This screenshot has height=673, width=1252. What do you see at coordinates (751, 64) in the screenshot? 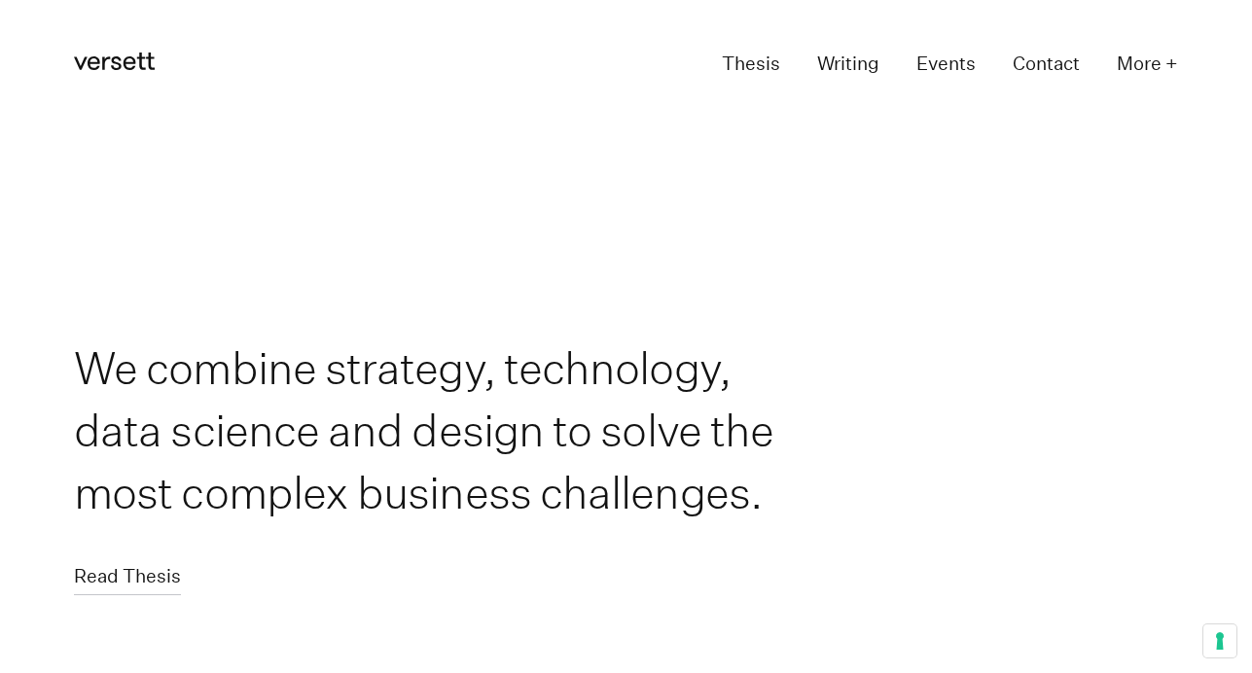
I see `a: Thesis` at bounding box center [751, 64].